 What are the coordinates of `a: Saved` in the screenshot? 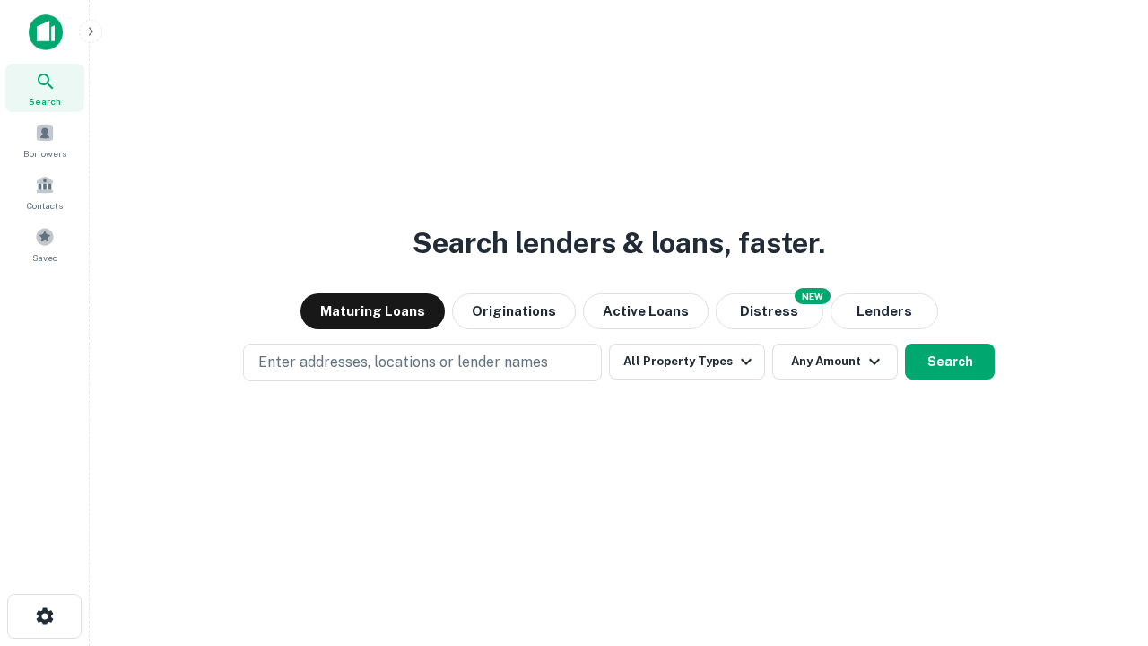 It's located at (45, 244).